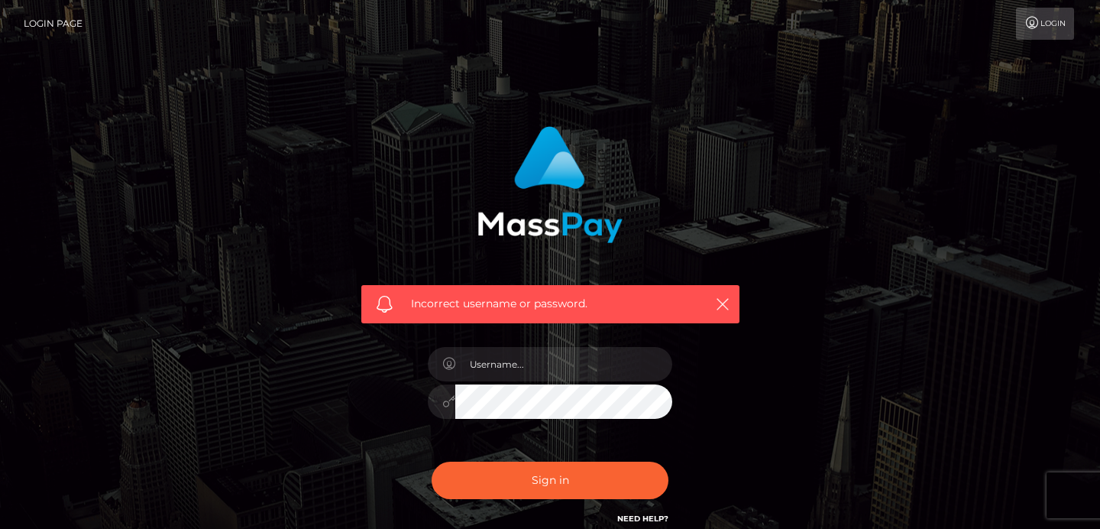  What do you see at coordinates (53, 24) in the screenshot?
I see `a: Login Page` at bounding box center [53, 24].